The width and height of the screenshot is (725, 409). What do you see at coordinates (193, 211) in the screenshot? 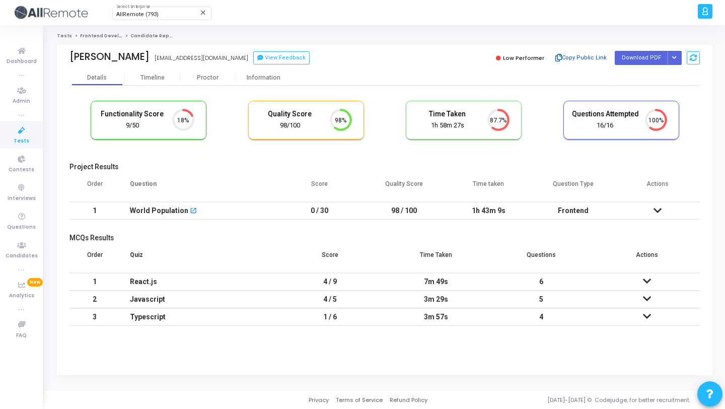
I see `mat-icon: open_in_new` at bounding box center [193, 211].